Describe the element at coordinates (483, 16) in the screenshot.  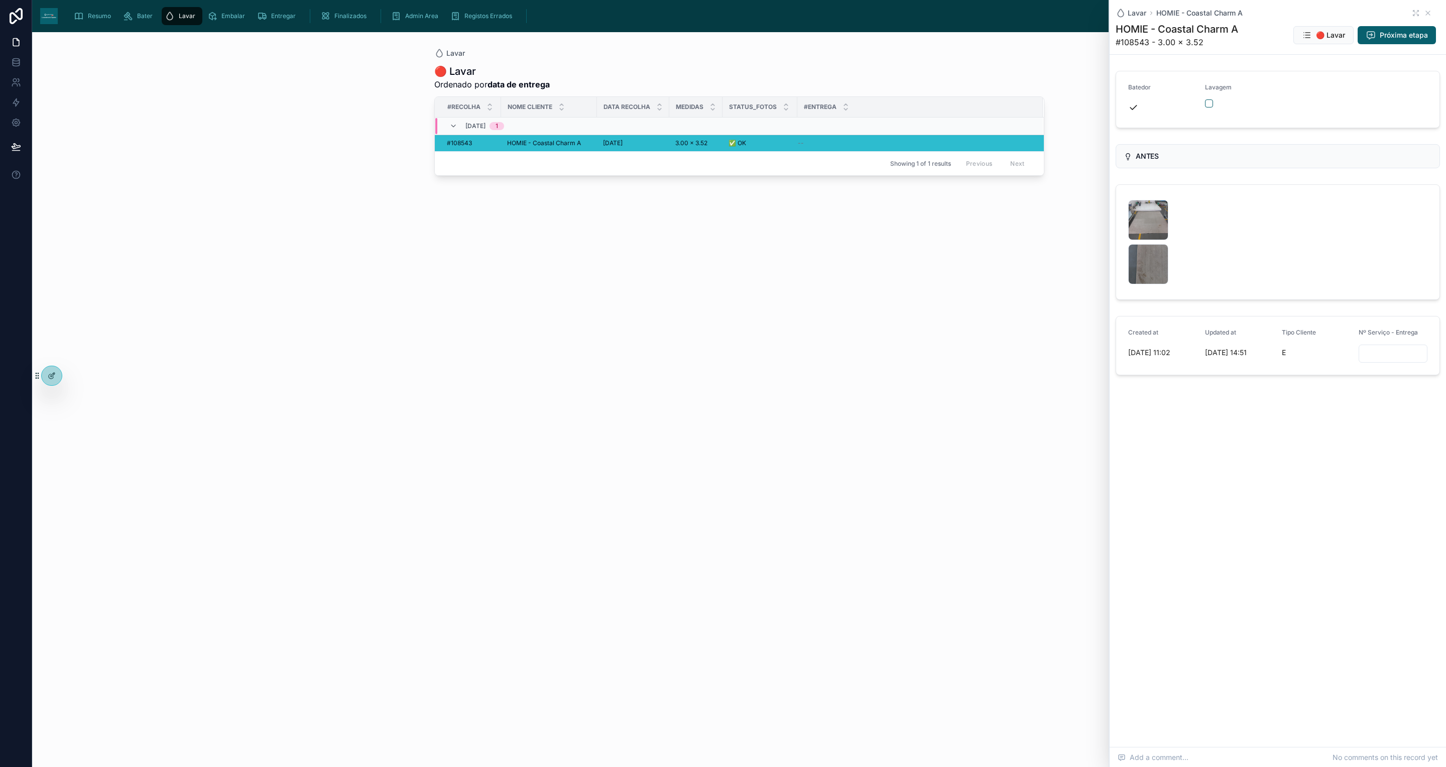
I see `a: Registos Errados` at that location.